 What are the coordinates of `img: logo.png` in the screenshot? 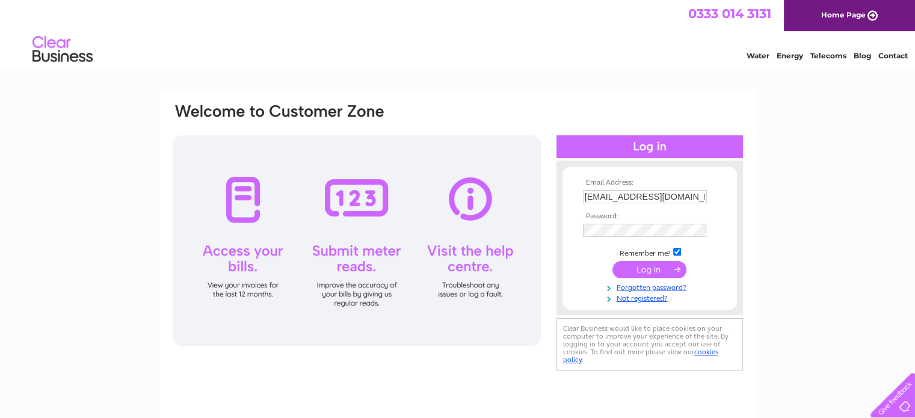 It's located at (63, 49).